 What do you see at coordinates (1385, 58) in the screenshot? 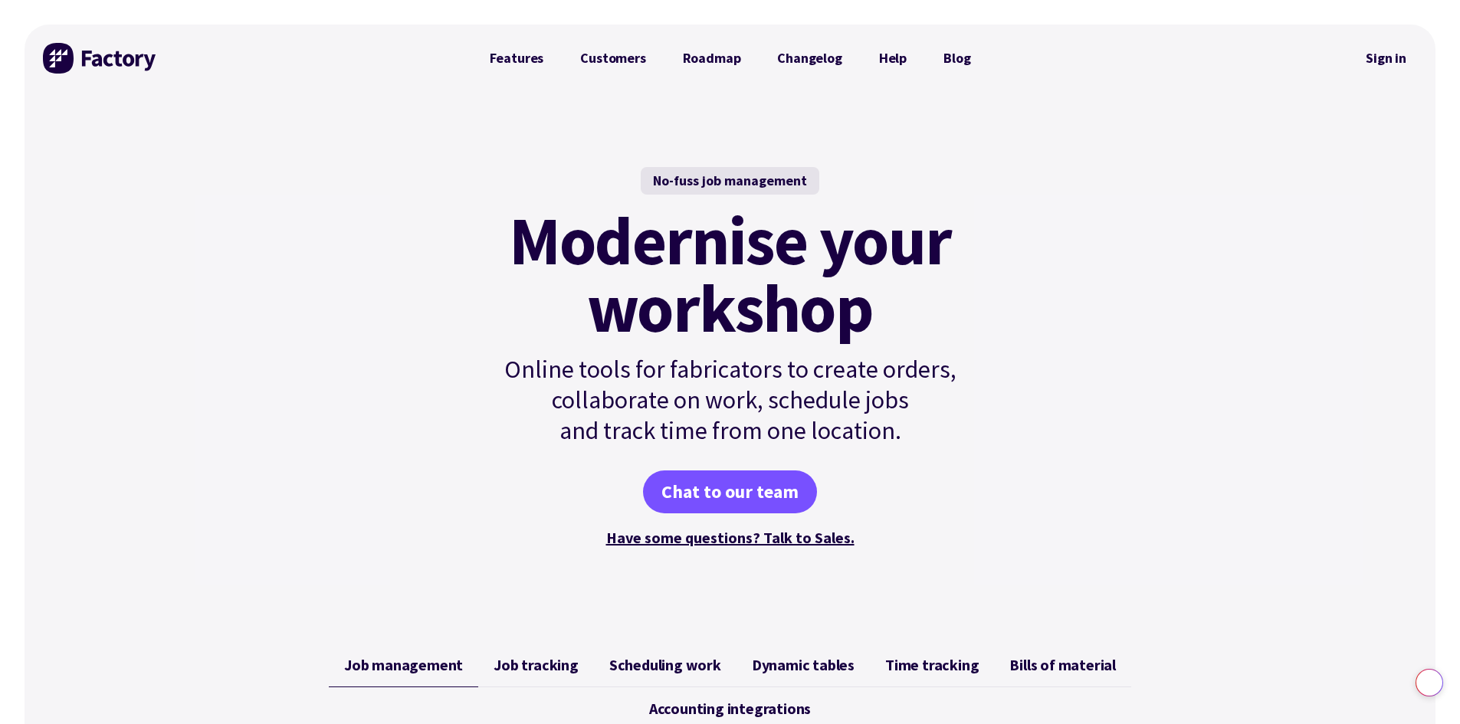
I see `nav: Secondary Navigation` at bounding box center [1385, 58].